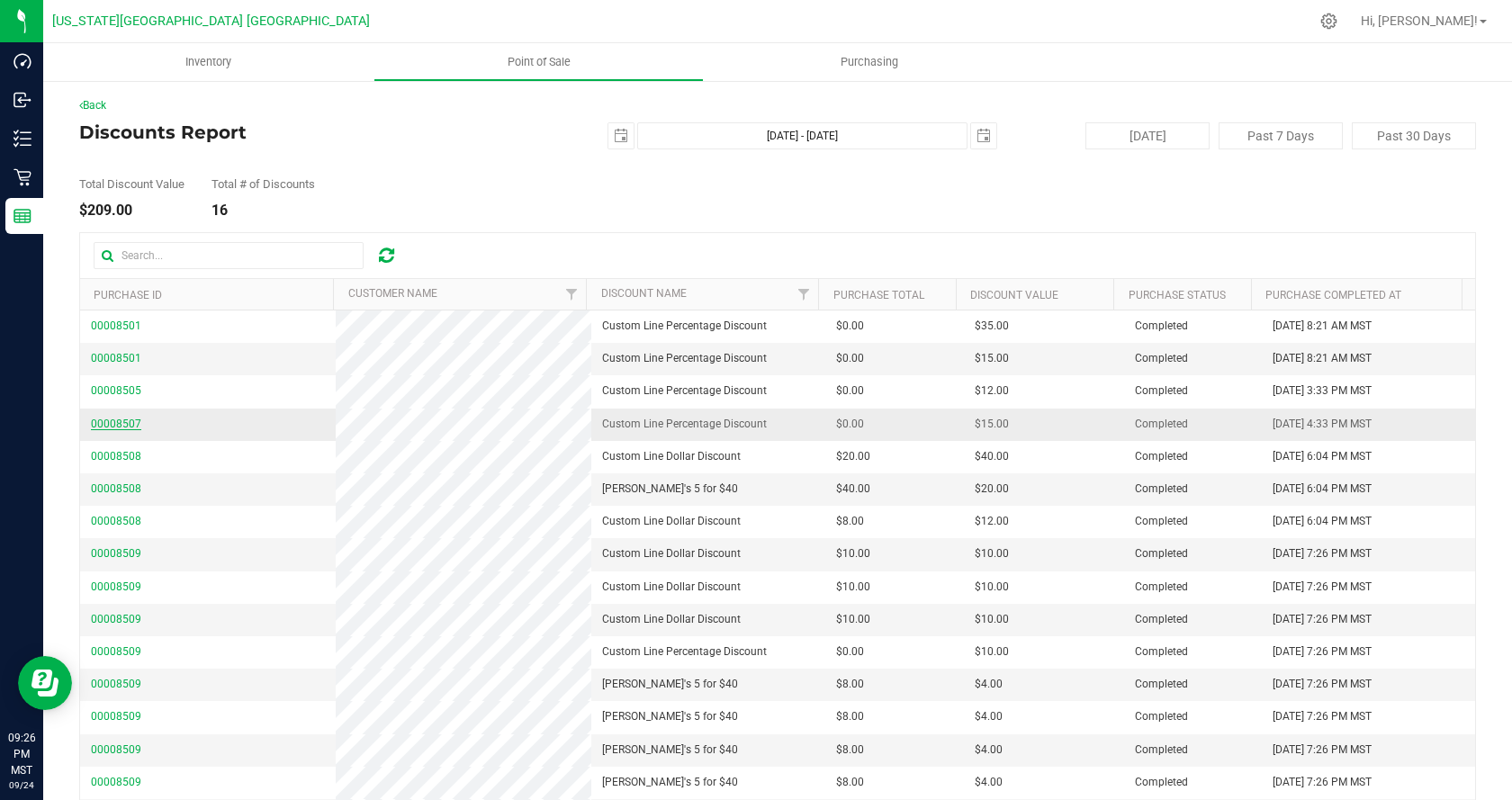 This screenshot has height=800, width=1512. Describe the element at coordinates (853, 489) in the screenshot. I see `span: $40.00` at that location.